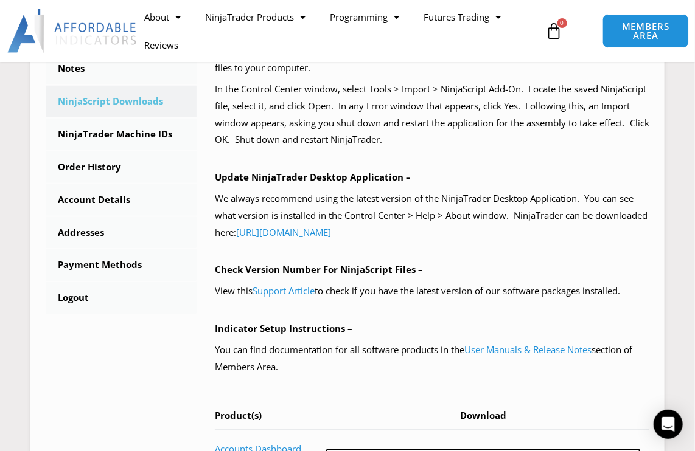 The width and height of the screenshot is (695, 451). What do you see at coordinates (527, 350) in the screenshot?
I see `a: User Manuals & Release Notes` at bounding box center [527, 350].